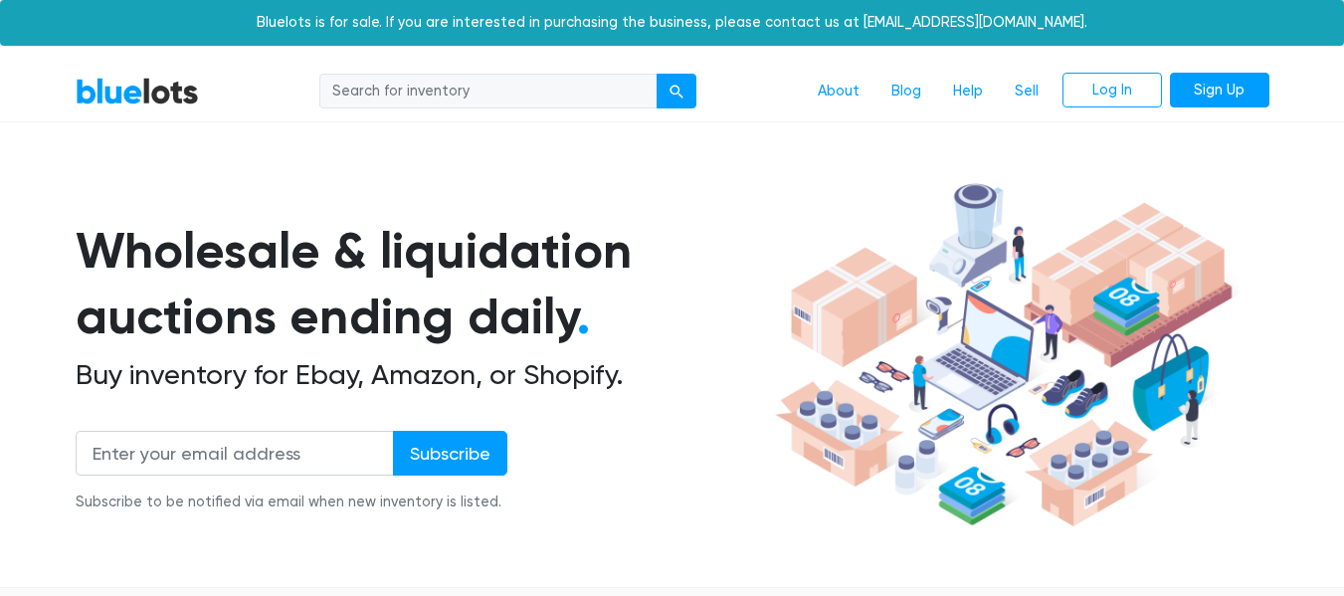 Image resolution: width=1344 pixels, height=596 pixels. I want to click on a: Sell, so click(1026, 91).